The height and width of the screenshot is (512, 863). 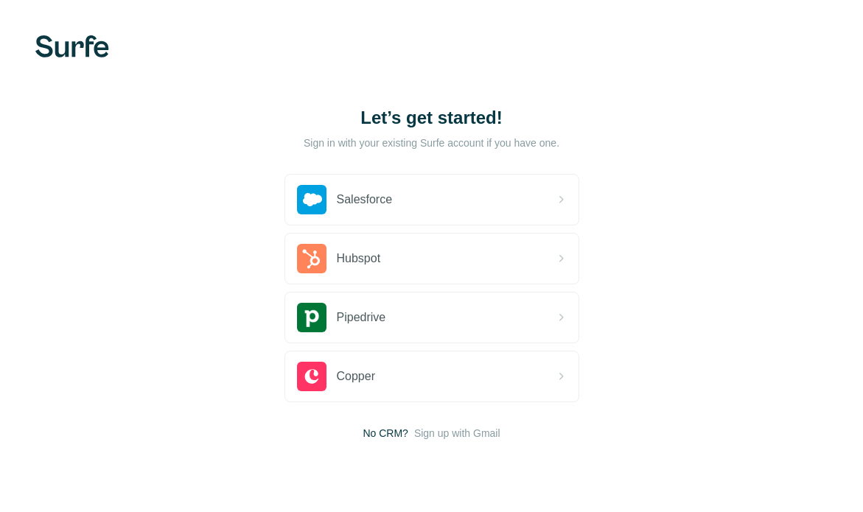 What do you see at coordinates (457, 433) in the screenshot?
I see `span: Sign up with Gmail` at bounding box center [457, 433].